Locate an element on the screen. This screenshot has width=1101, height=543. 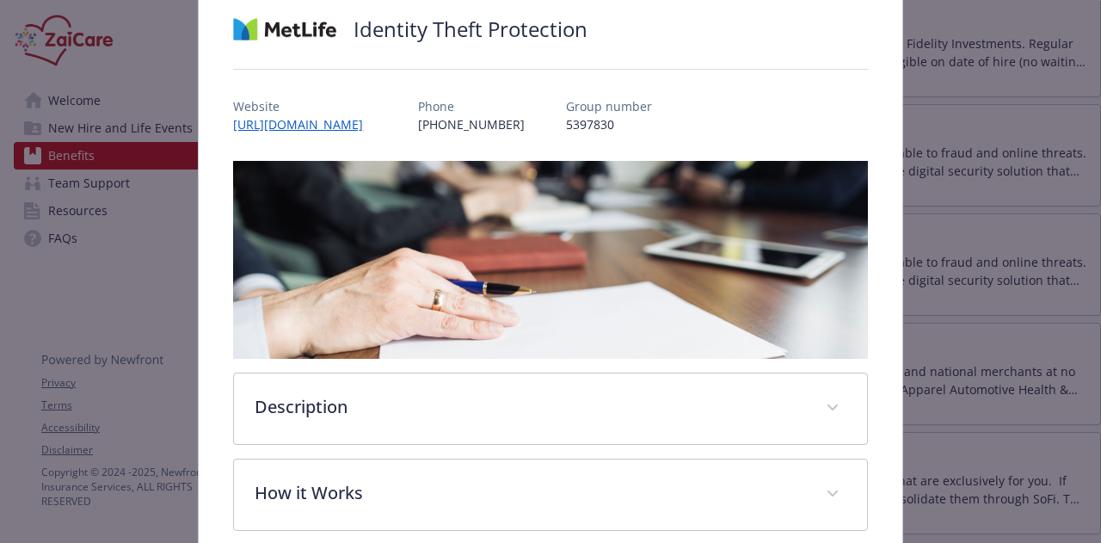
p: Phone is located at coordinates (472, 106).